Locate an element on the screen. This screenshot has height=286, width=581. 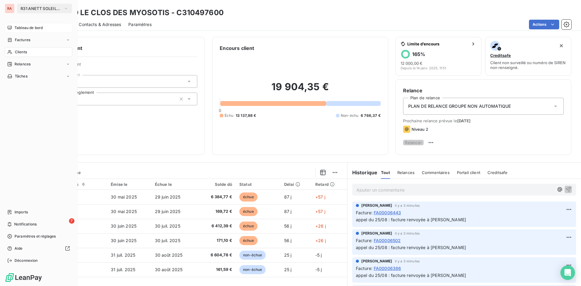
div: Solde dû is located at coordinates (217, 184).